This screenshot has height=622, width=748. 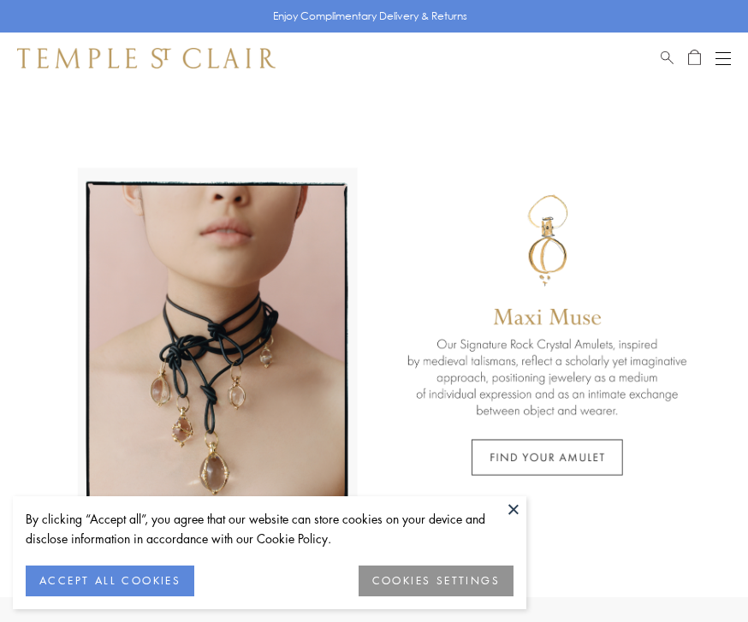 I want to click on a: Search, so click(x=667, y=58).